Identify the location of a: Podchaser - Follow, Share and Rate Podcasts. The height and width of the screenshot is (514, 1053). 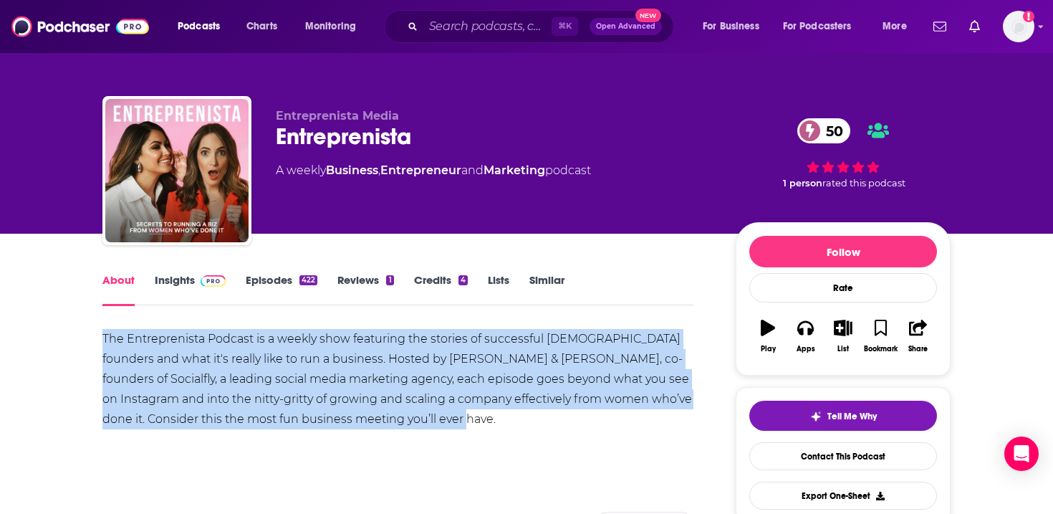
(80, 27).